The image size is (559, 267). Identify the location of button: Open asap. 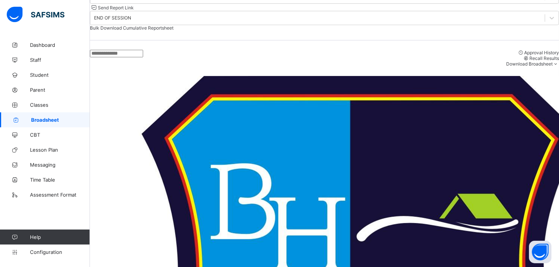
(540, 252).